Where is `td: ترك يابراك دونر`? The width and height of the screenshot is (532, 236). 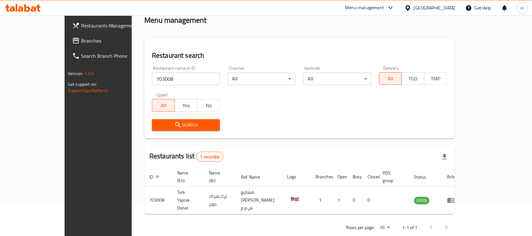 td: ترك يابراك دونر is located at coordinates (220, 200).